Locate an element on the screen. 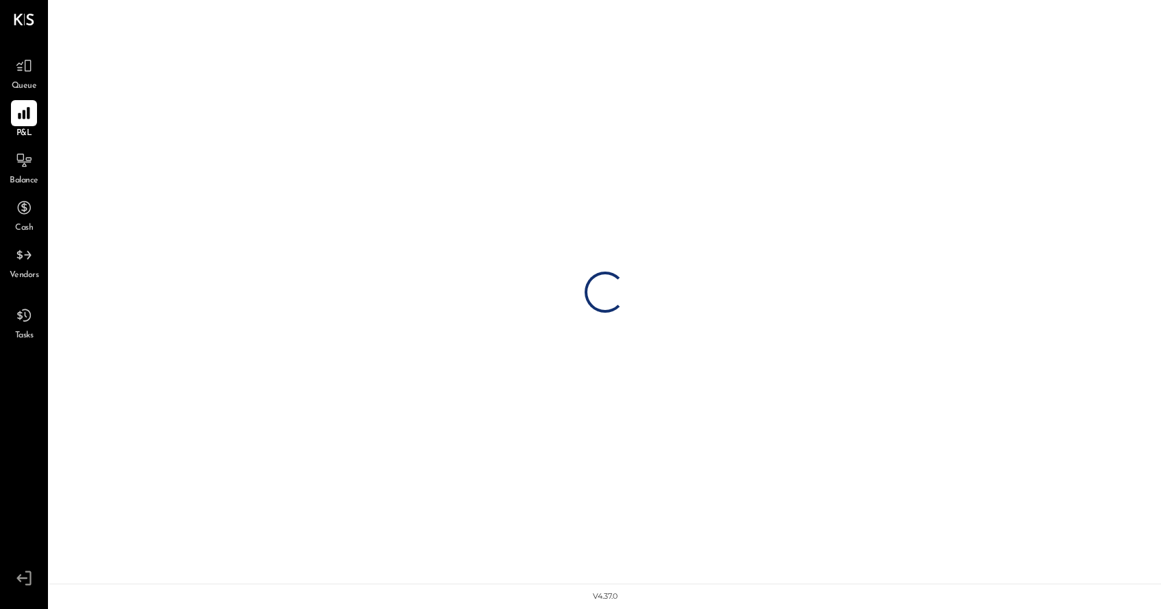 The image size is (1161, 609). div: v 4.37.0 is located at coordinates (605, 596).